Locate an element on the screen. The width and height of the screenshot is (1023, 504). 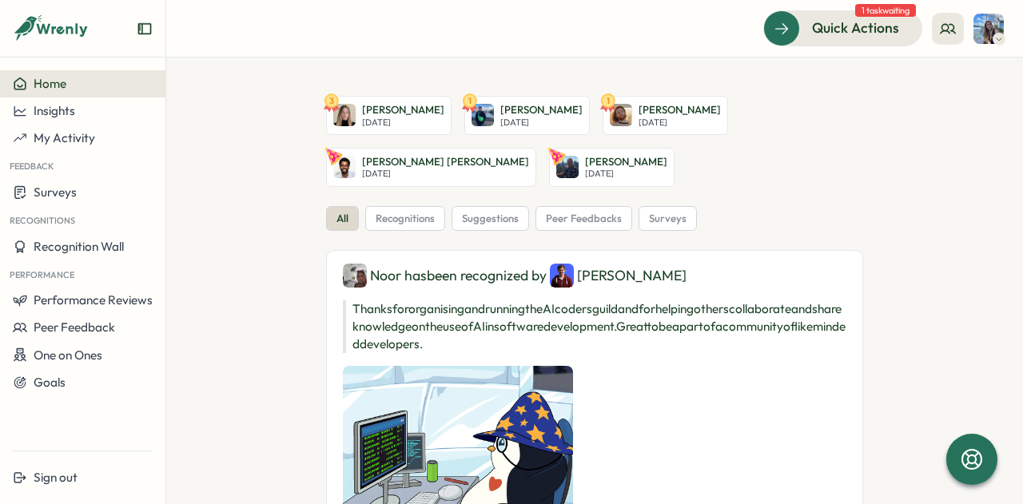
span: My Activity is located at coordinates (64, 137).